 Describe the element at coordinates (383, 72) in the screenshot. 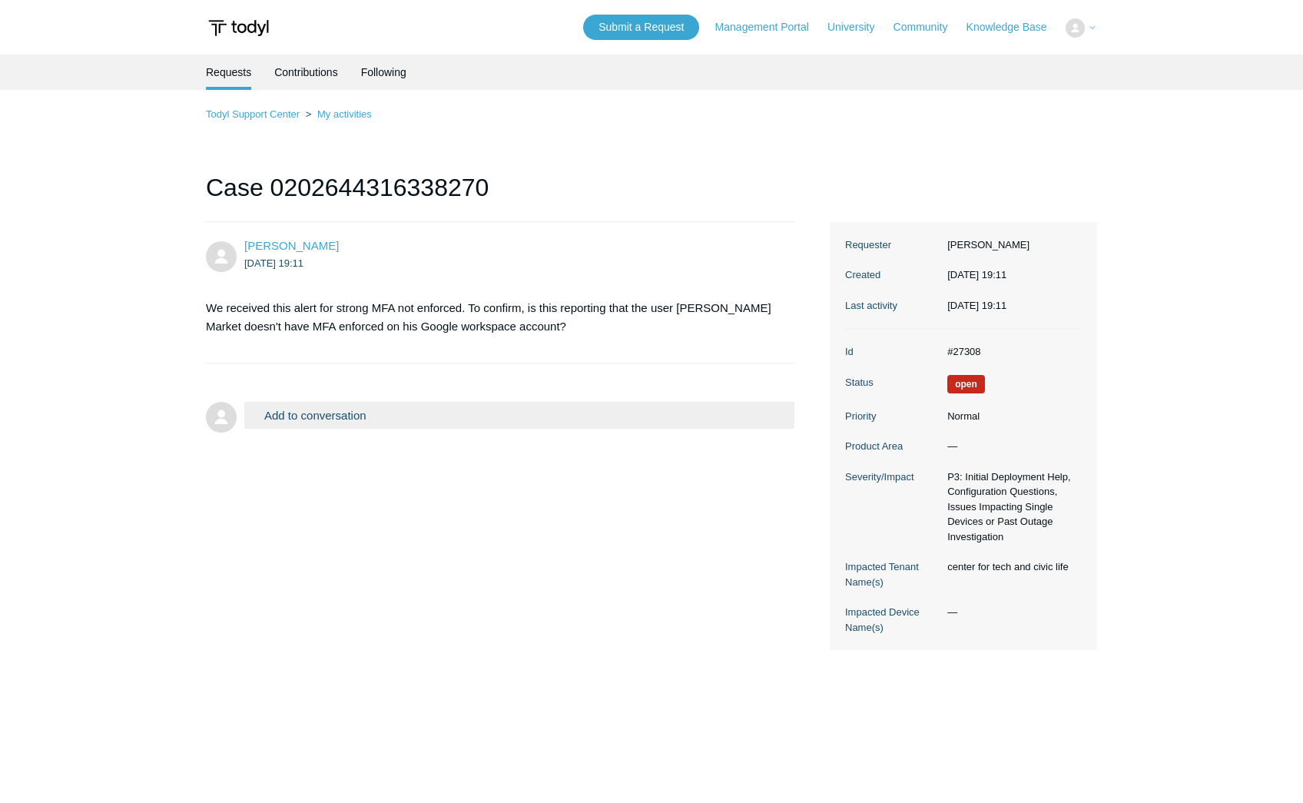

I see `a: Following` at that location.